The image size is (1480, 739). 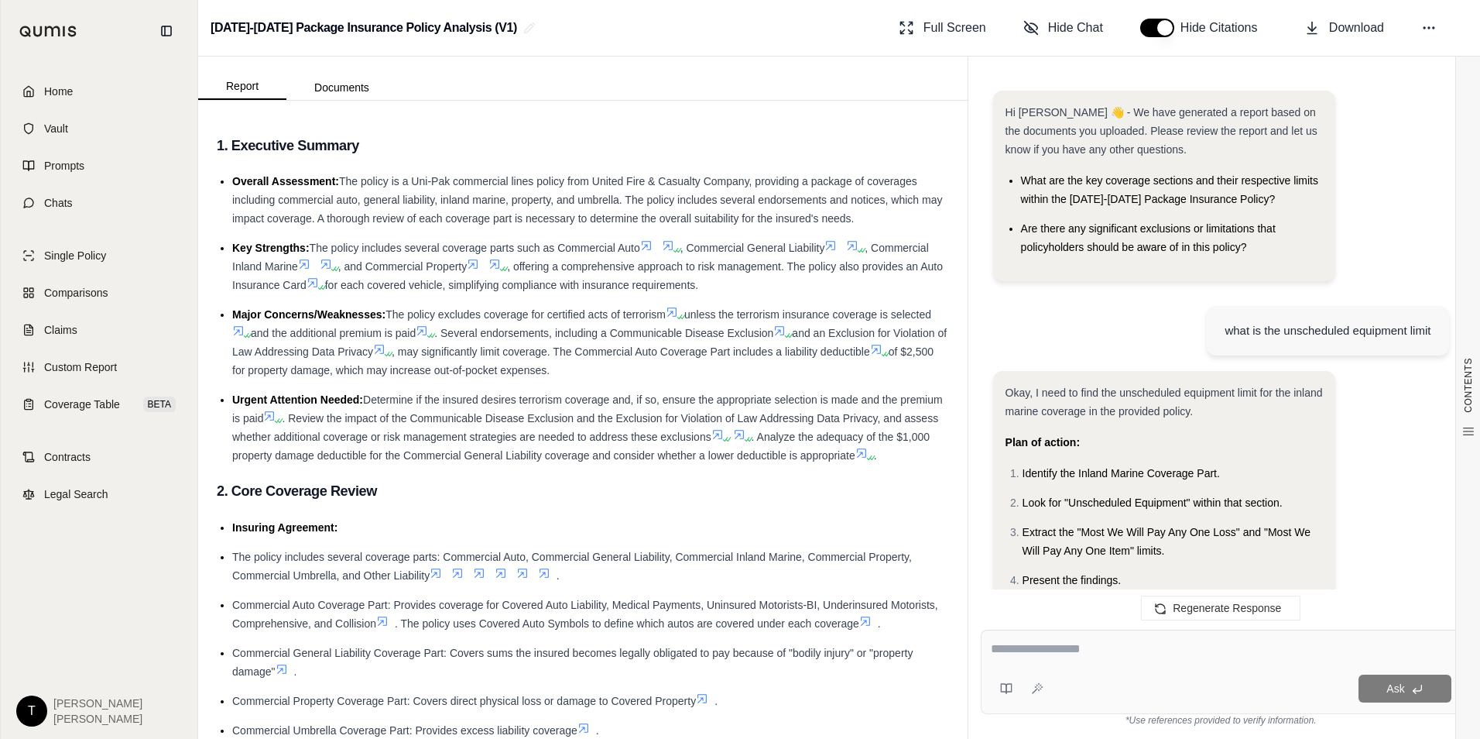 What do you see at coordinates (604, 333) in the screenshot?
I see `span: . Several endorsements, including a Communicable Disease Exclusion` at bounding box center [604, 333].